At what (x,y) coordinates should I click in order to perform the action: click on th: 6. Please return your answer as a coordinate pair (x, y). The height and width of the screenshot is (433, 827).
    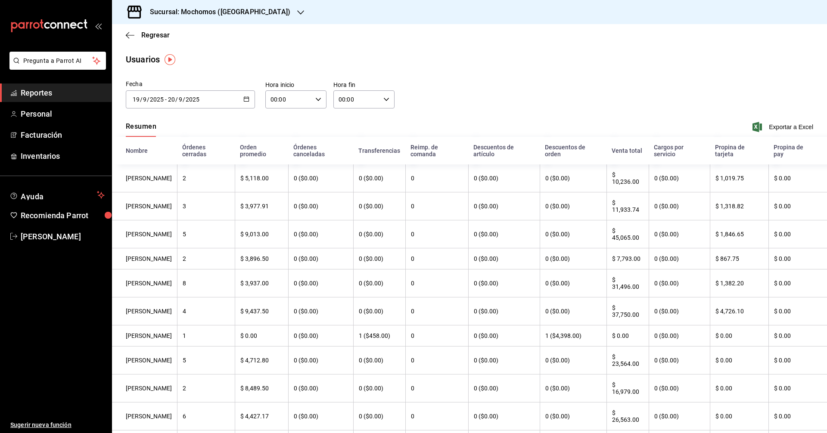
    Looking at the image, I should click on (206, 417).